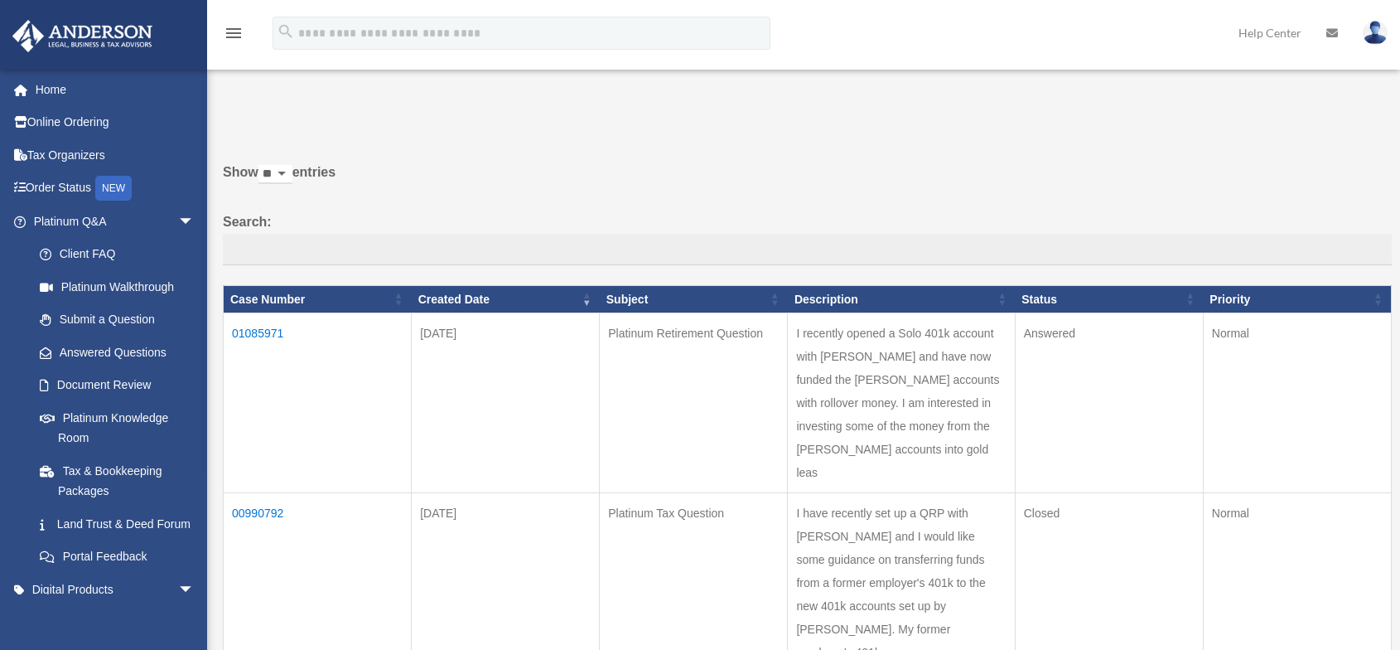 The height and width of the screenshot is (650, 1400). Describe the element at coordinates (1109, 299) in the screenshot. I see `th: Status: activate to sort column ascending` at that location.